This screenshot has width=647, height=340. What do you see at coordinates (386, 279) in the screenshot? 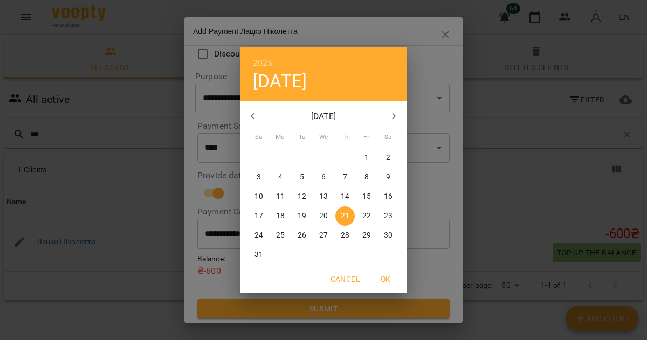
I see `button: OK` at bounding box center [386, 279].